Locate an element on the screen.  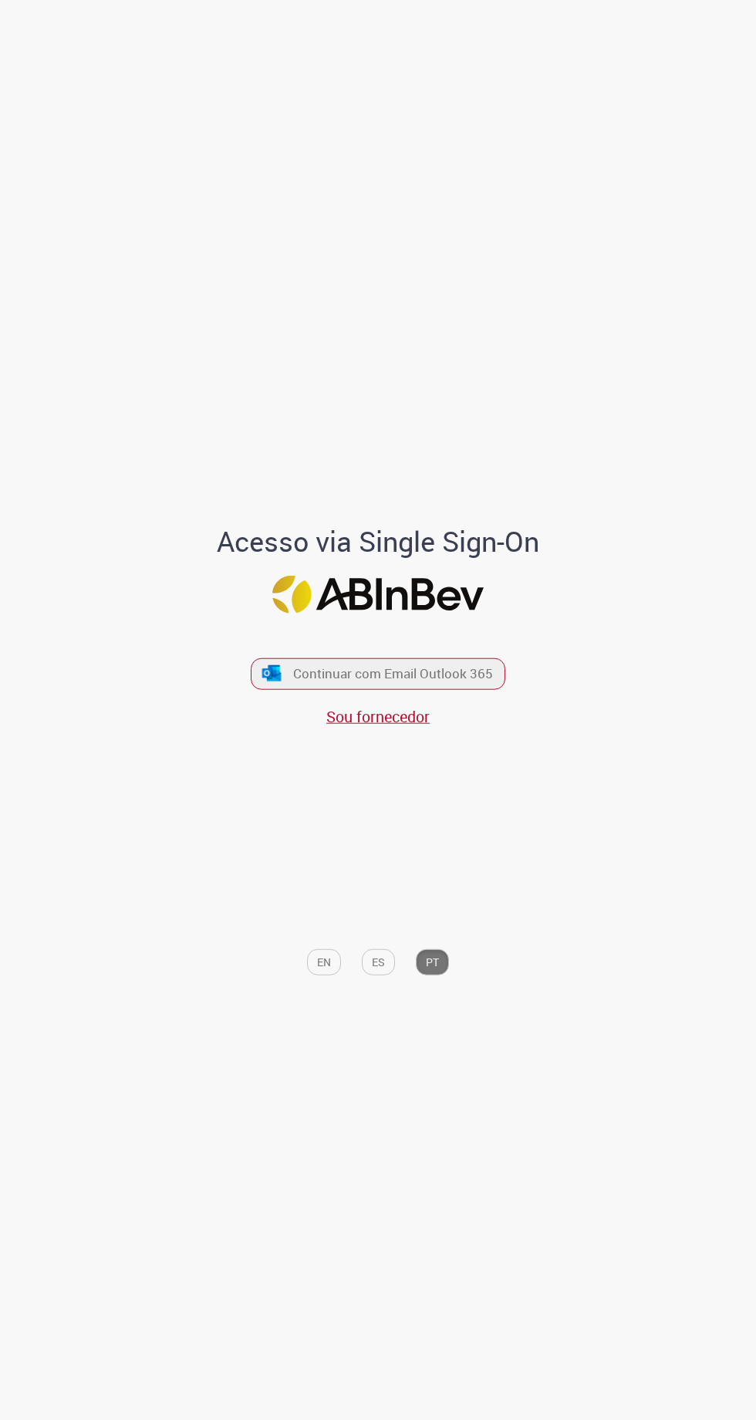
a: Sou fornecedor is located at coordinates (378, 716).